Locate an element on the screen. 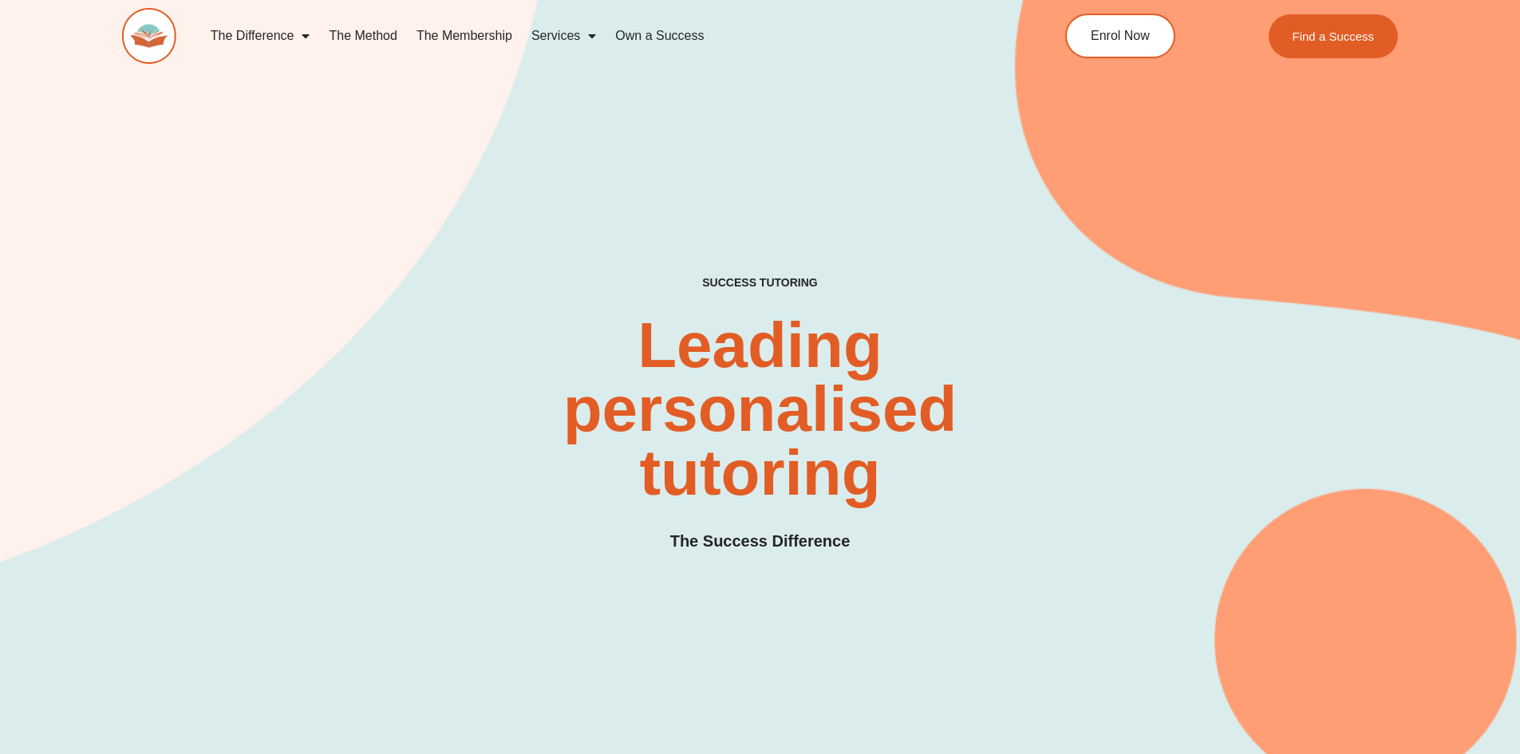  a: Services is located at coordinates (563, 36).